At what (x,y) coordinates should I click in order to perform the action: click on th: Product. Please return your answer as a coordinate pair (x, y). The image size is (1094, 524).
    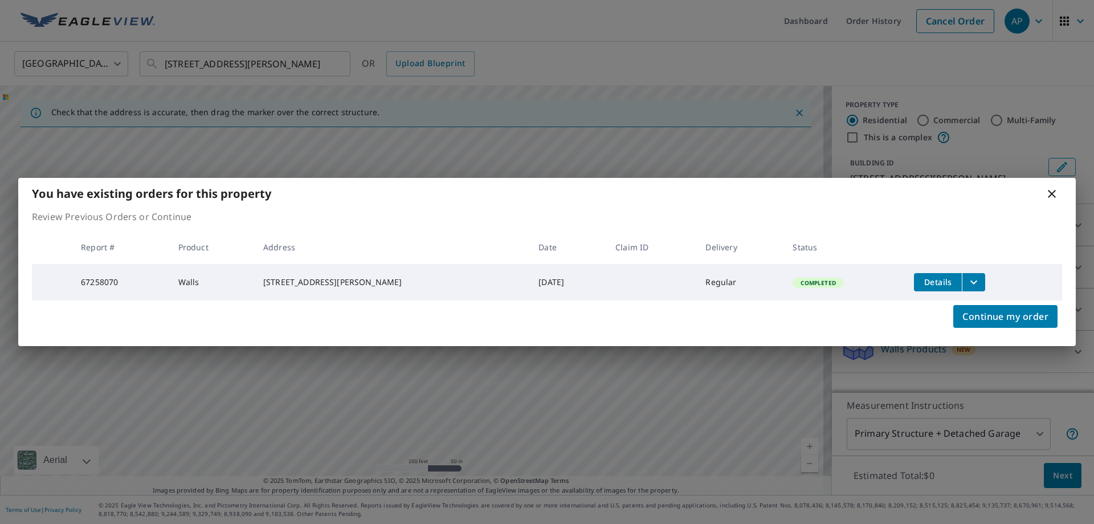
    Looking at the image, I should click on (211, 247).